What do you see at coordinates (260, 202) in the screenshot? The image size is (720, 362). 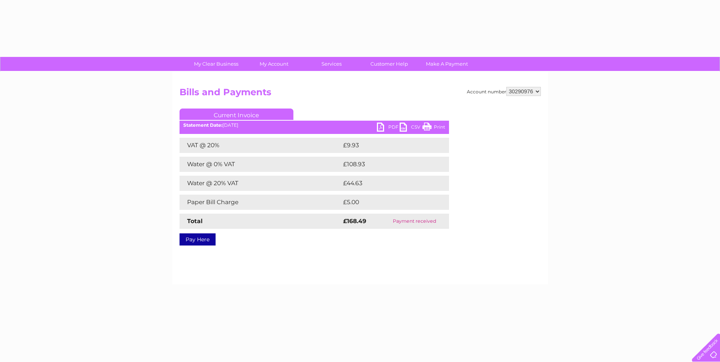 I see `td: Paper Bill Charge` at bounding box center [260, 202].